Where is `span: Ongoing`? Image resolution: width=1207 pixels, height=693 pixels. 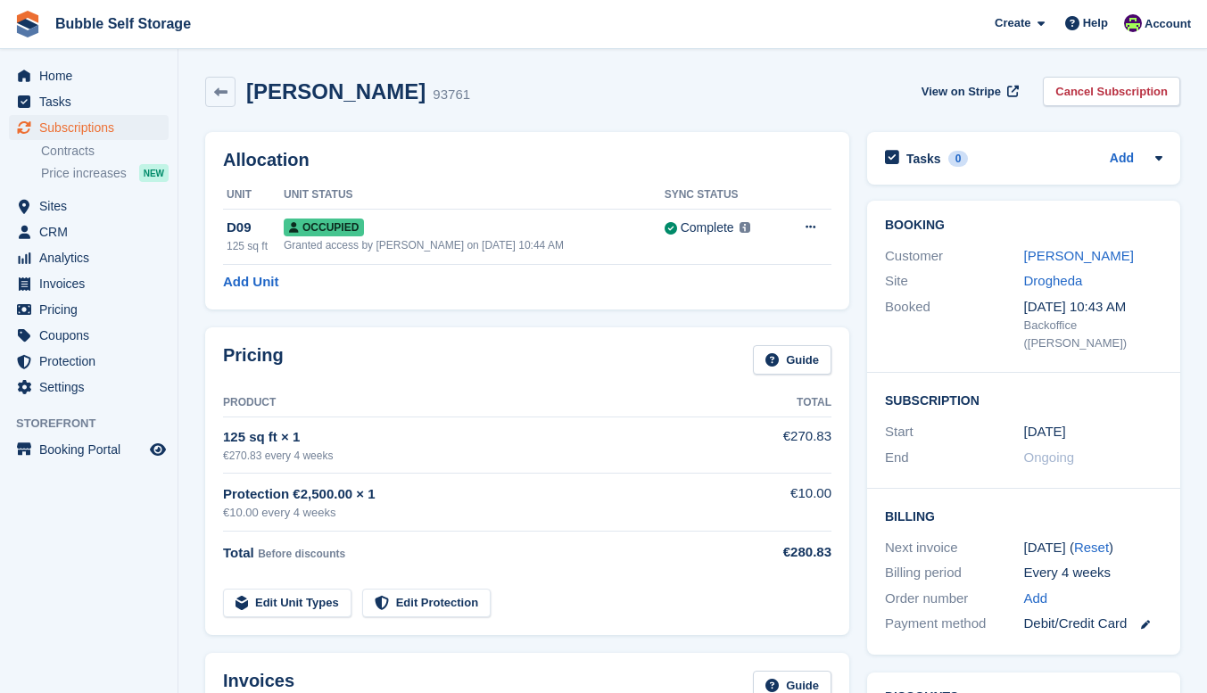
span: Ongoing is located at coordinates (1049, 457).